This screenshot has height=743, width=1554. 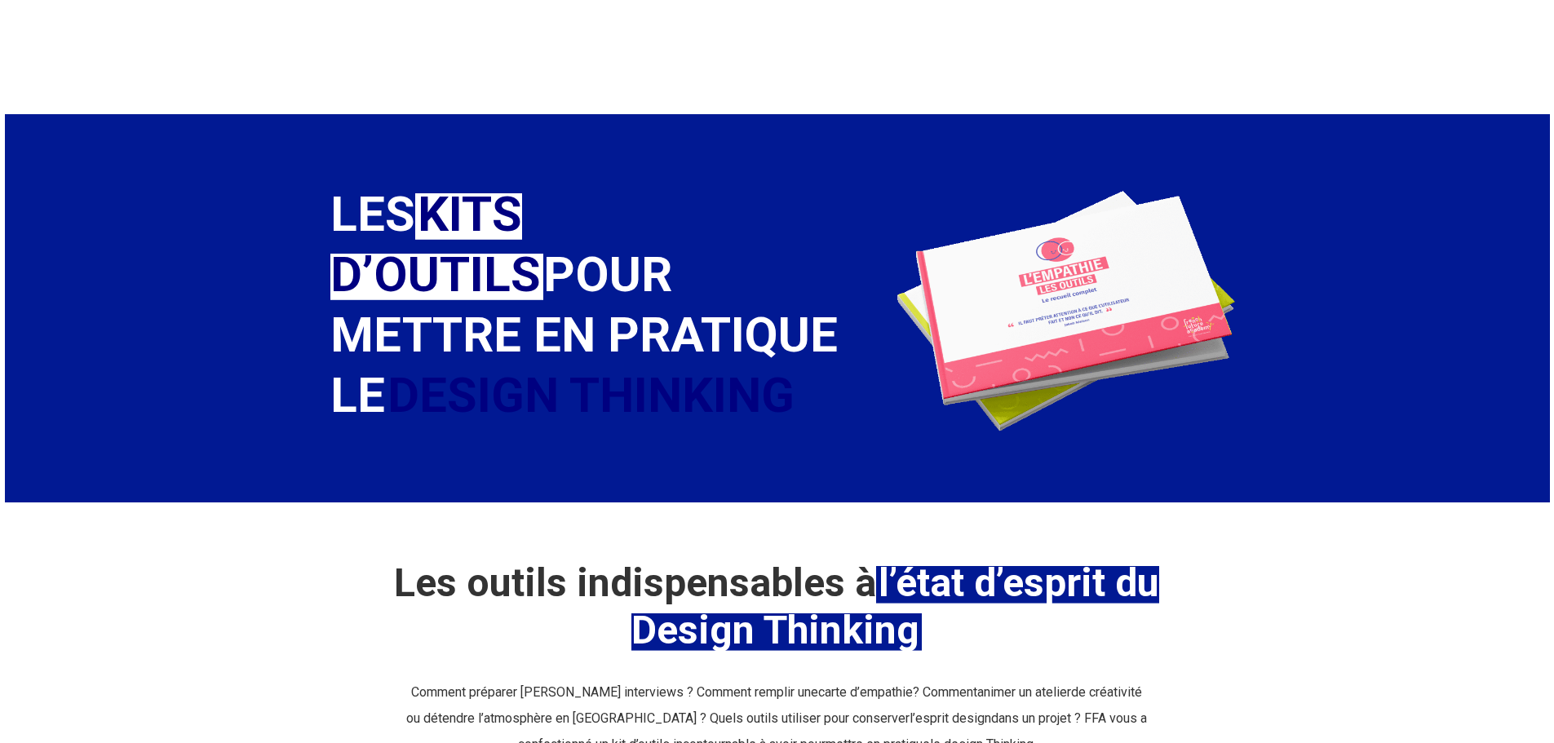 What do you see at coordinates (1024, 692) in the screenshot?
I see `span: animer un atelier` at bounding box center [1024, 692].